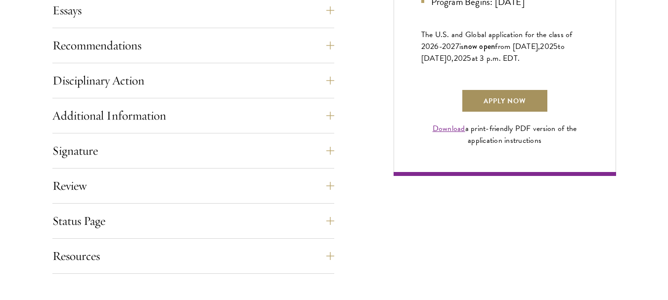  I want to click on button: Disciplinary Action, so click(193, 81).